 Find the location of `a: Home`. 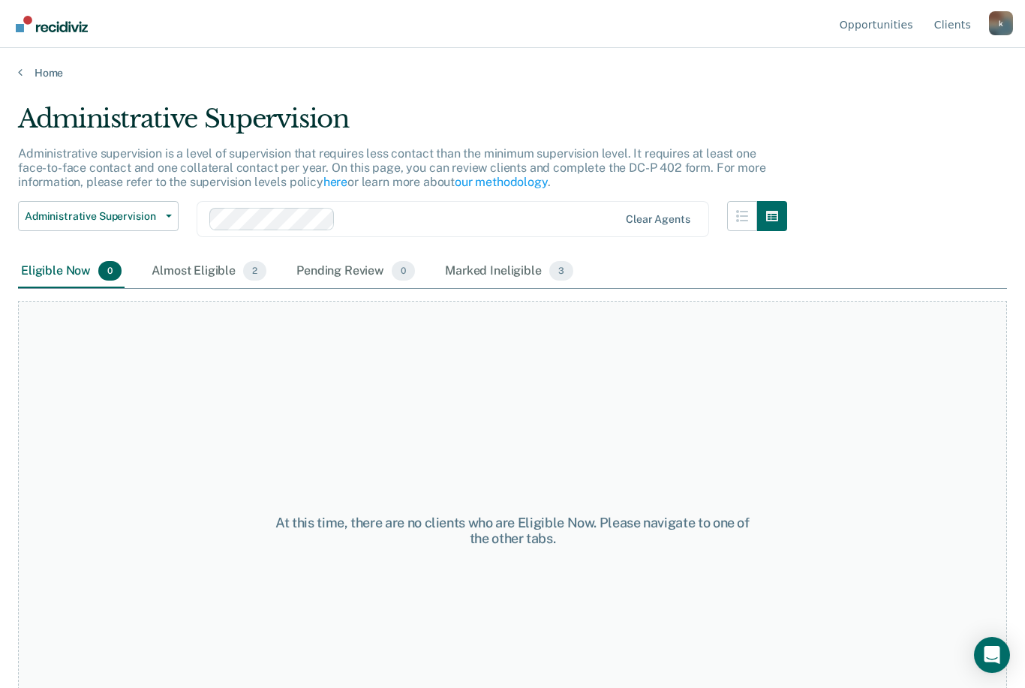

a: Home is located at coordinates (513, 73).